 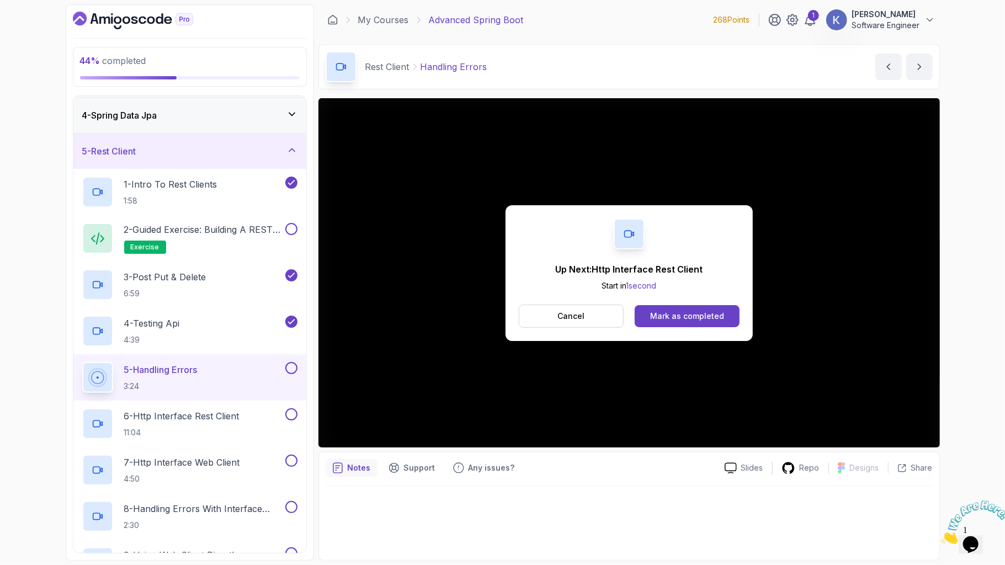 I want to click on button: 5-Rest Client, so click(x=190, y=151).